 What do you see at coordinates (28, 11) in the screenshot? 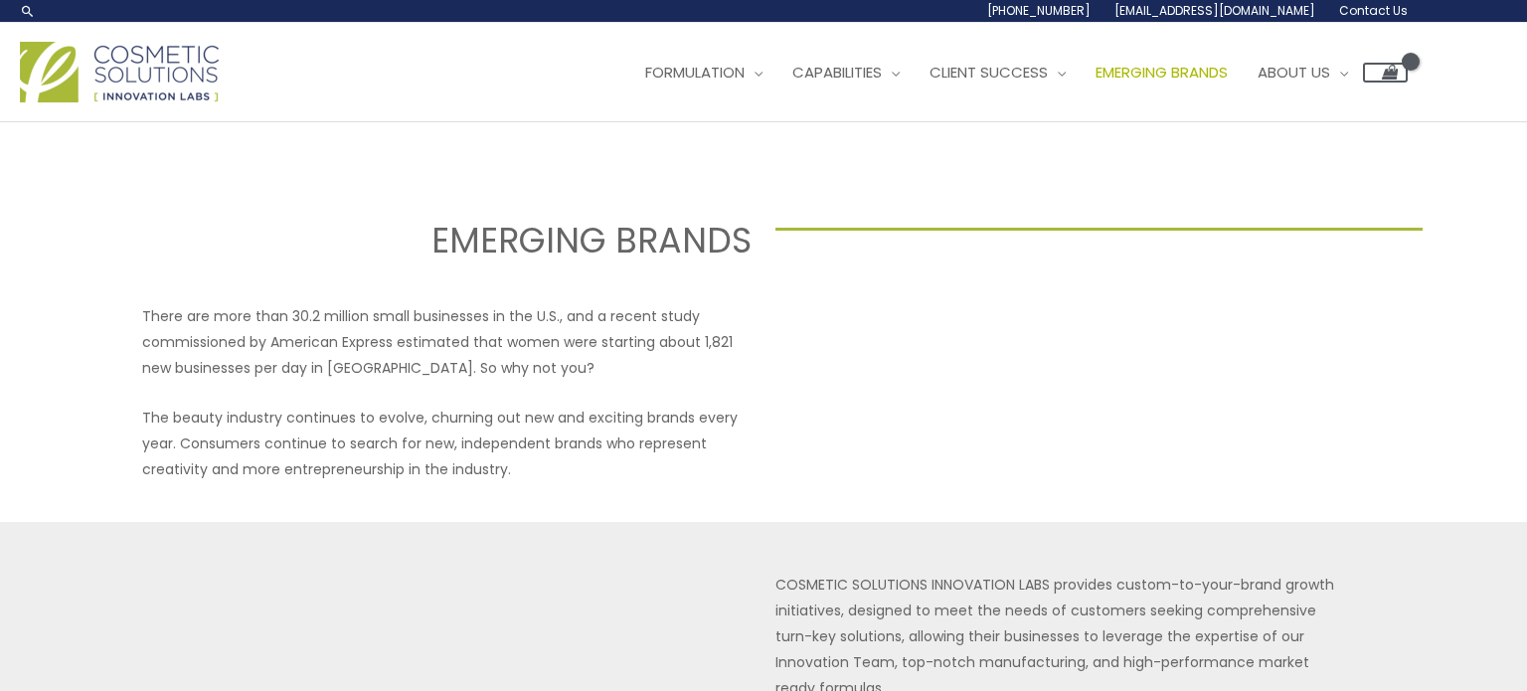
I see `a: Search icon link` at bounding box center [28, 11].